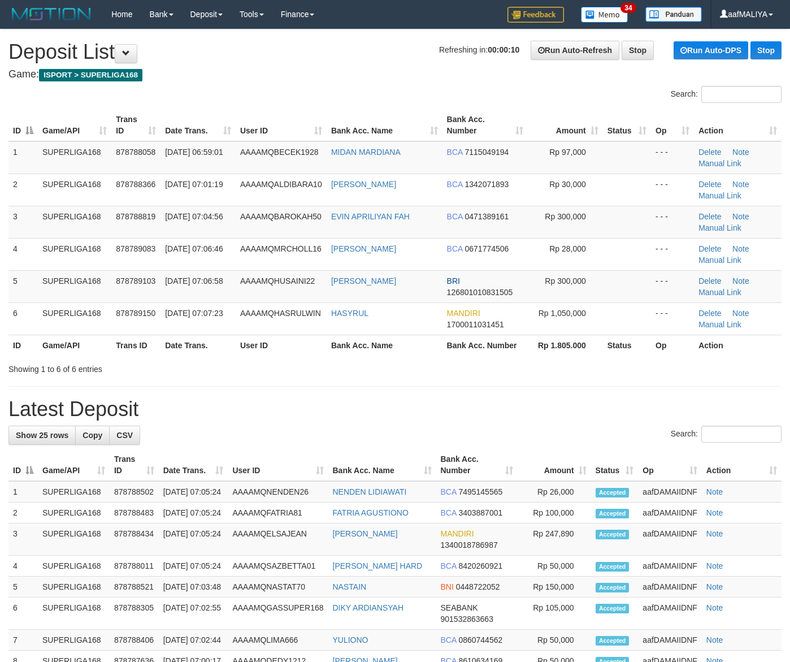 The width and height of the screenshot is (790, 662). What do you see at coordinates (278, 539) in the screenshot?
I see `td: AAAAMQELSAJEAN` at bounding box center [278, 539].